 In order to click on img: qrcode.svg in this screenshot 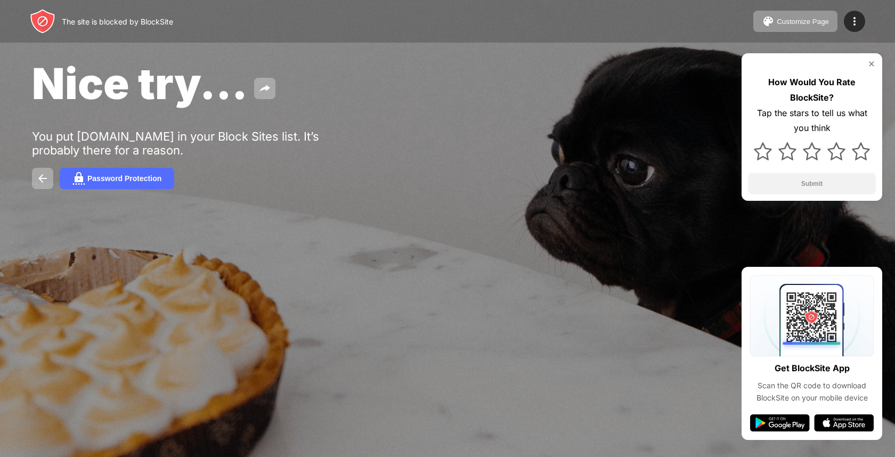, I will do `click(812, 316)`.